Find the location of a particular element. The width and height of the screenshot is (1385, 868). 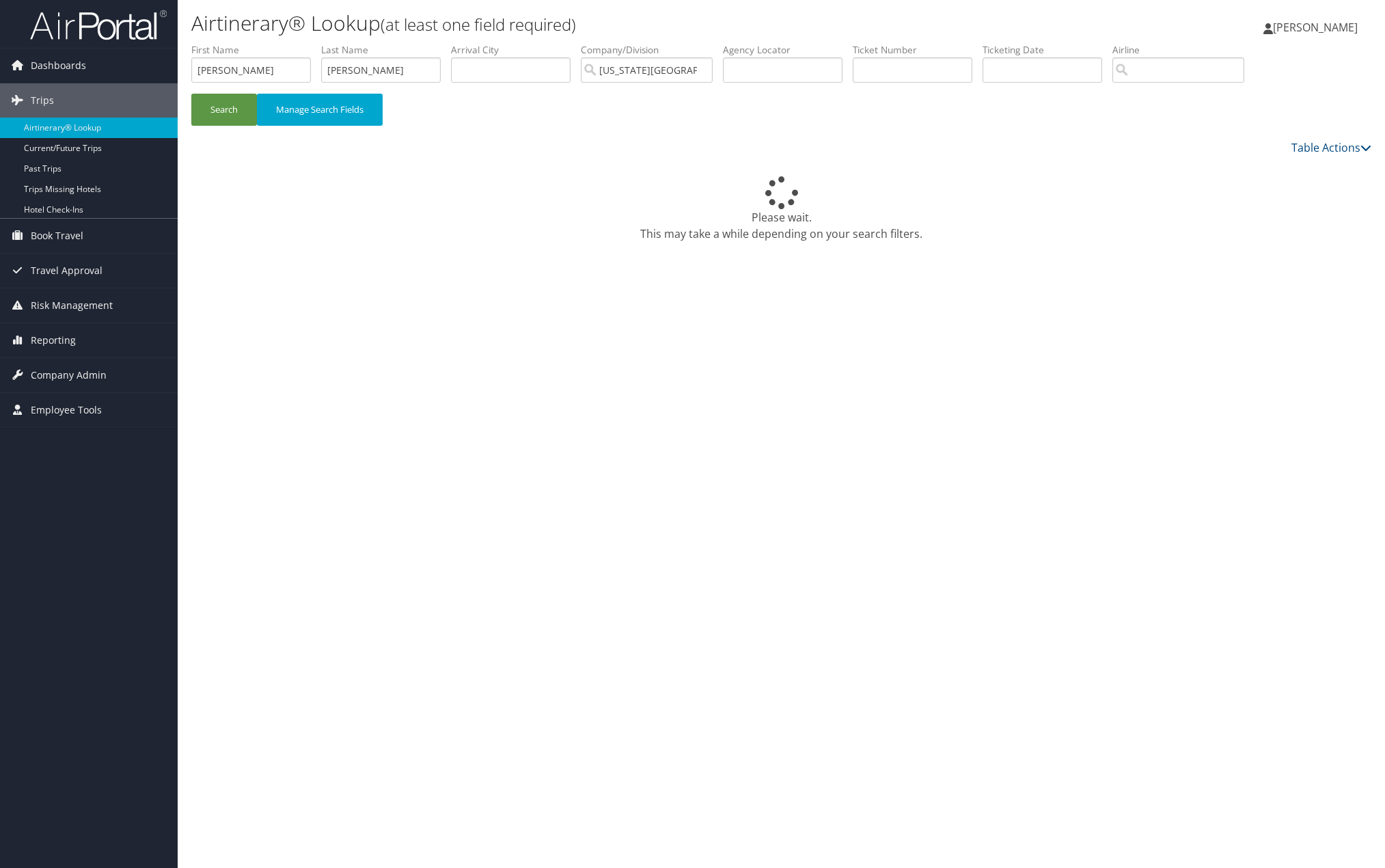

span: Risk Management is located at coordinates (72, 306).